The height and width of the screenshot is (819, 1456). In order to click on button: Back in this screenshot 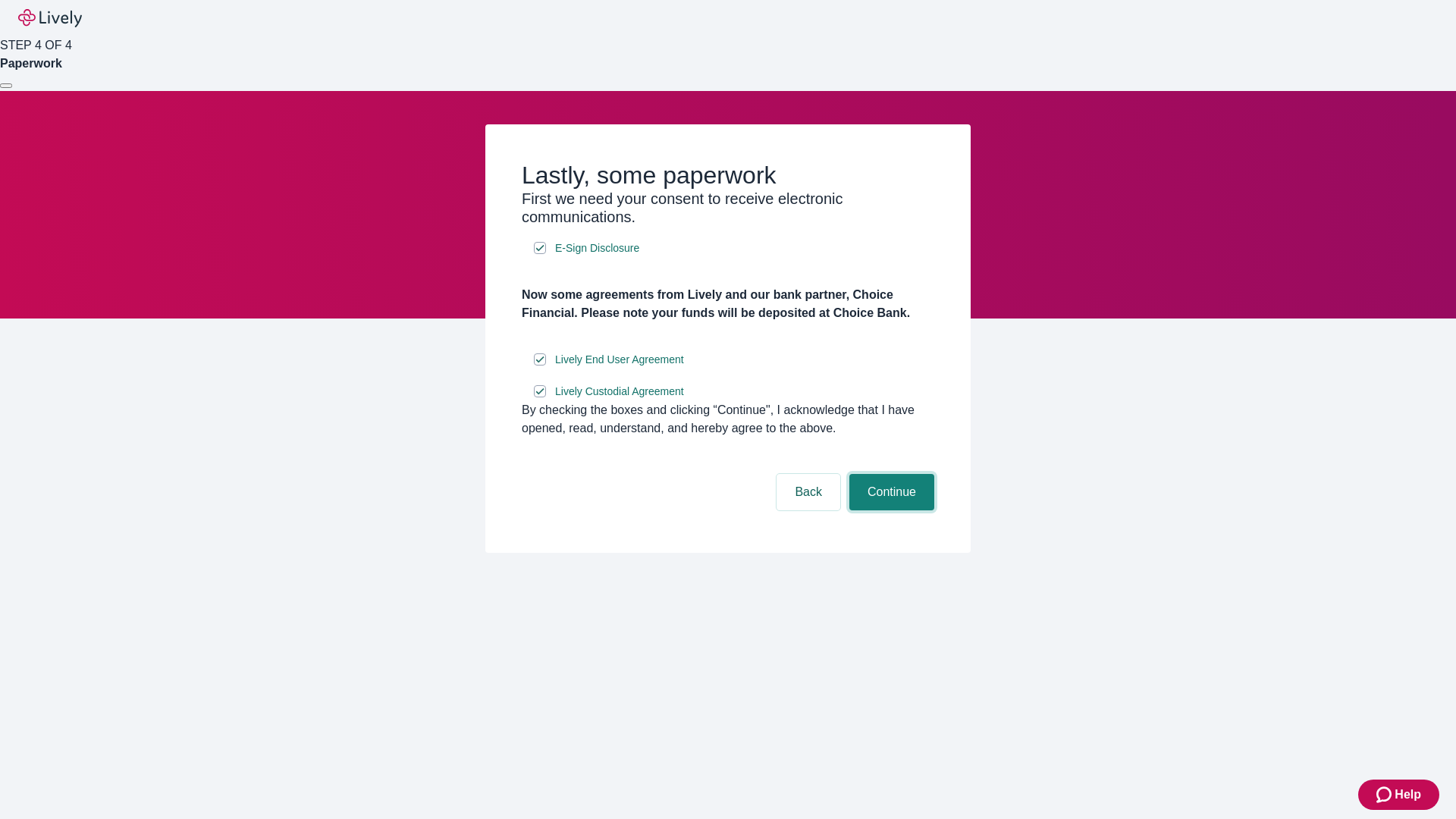, I will do `click(808, 492)`.